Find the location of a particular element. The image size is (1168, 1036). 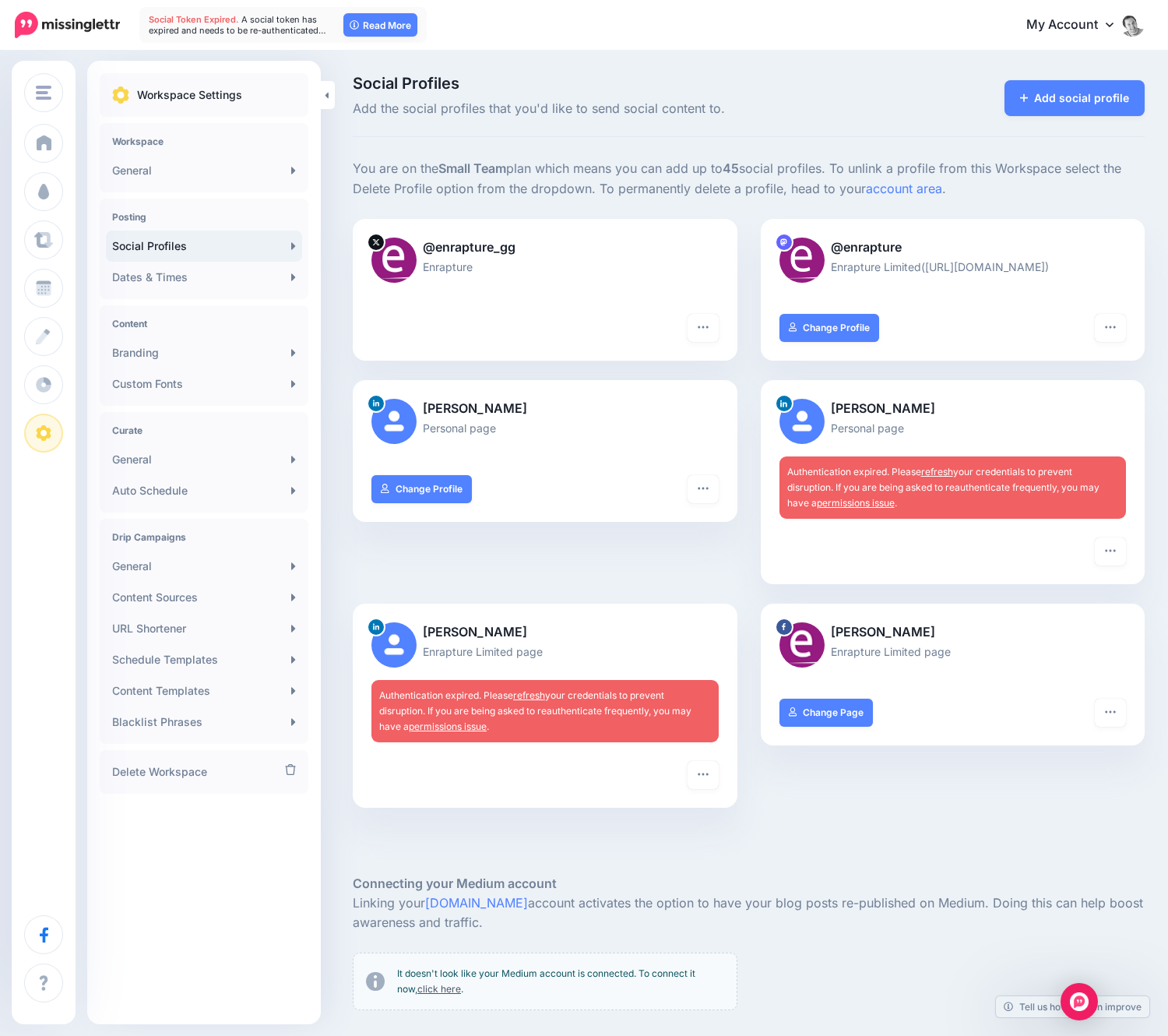

a: My Account is located at coordinates (1078, 25).